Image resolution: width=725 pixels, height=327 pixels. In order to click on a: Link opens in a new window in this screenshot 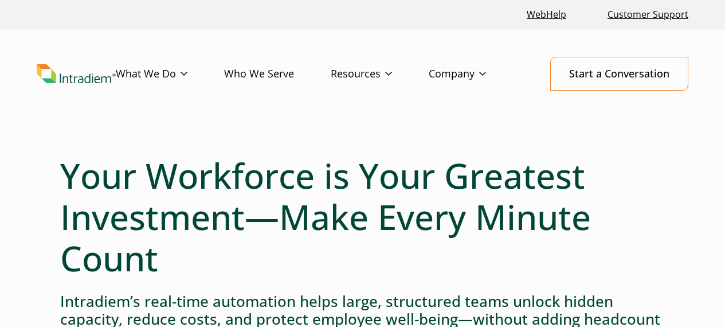, I will do `click(546, 14)`.